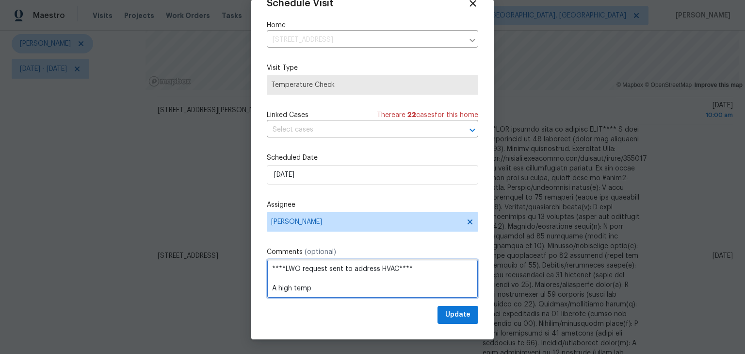  What do you see at coordinates (428, 115) in the screenshot?
I see `span: There are case s for this home` at bounding box center [428, 115].